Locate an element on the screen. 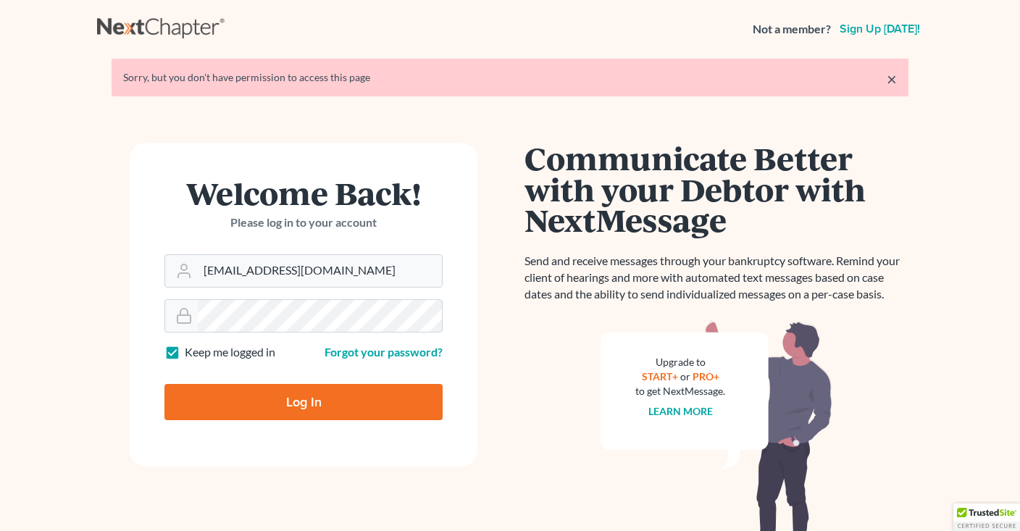  h1: Welcome Back! is located at coordinates (303, 193).